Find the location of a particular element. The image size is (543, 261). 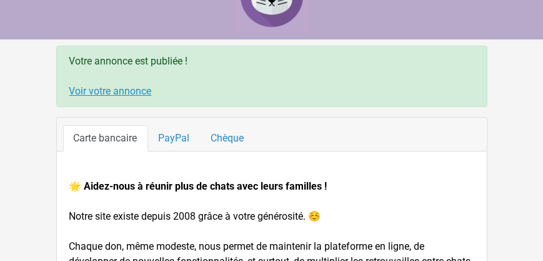

a: Carte bancaire is located at coordinates (106, 138).